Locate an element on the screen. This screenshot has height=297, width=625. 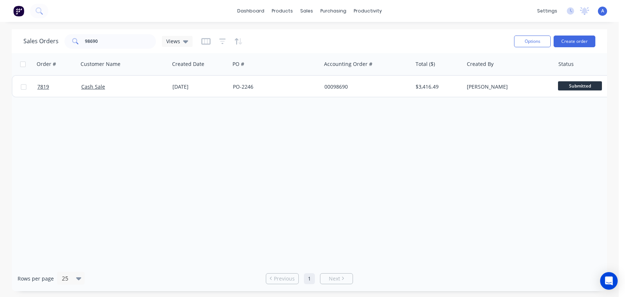
div: Created Date is located at coordinates (188, 64).